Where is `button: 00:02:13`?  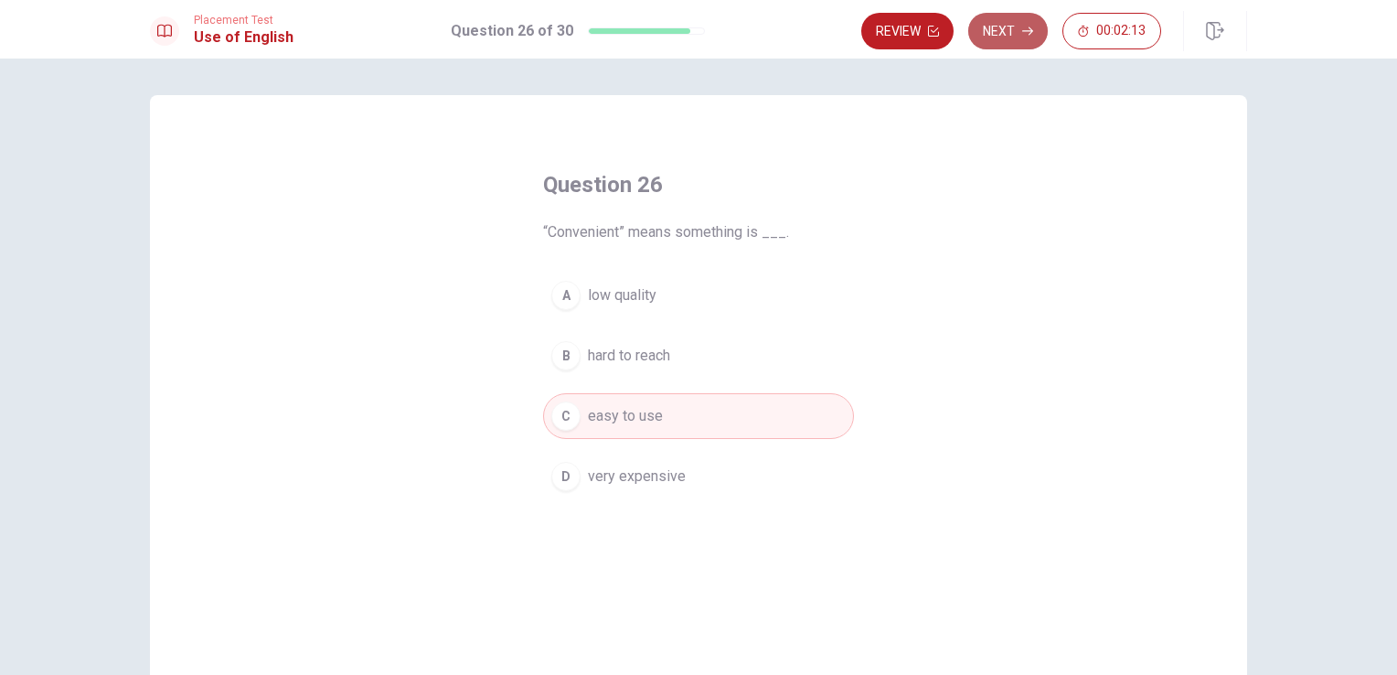
button: 00:02:13 is located at coordinates (1112, 31).